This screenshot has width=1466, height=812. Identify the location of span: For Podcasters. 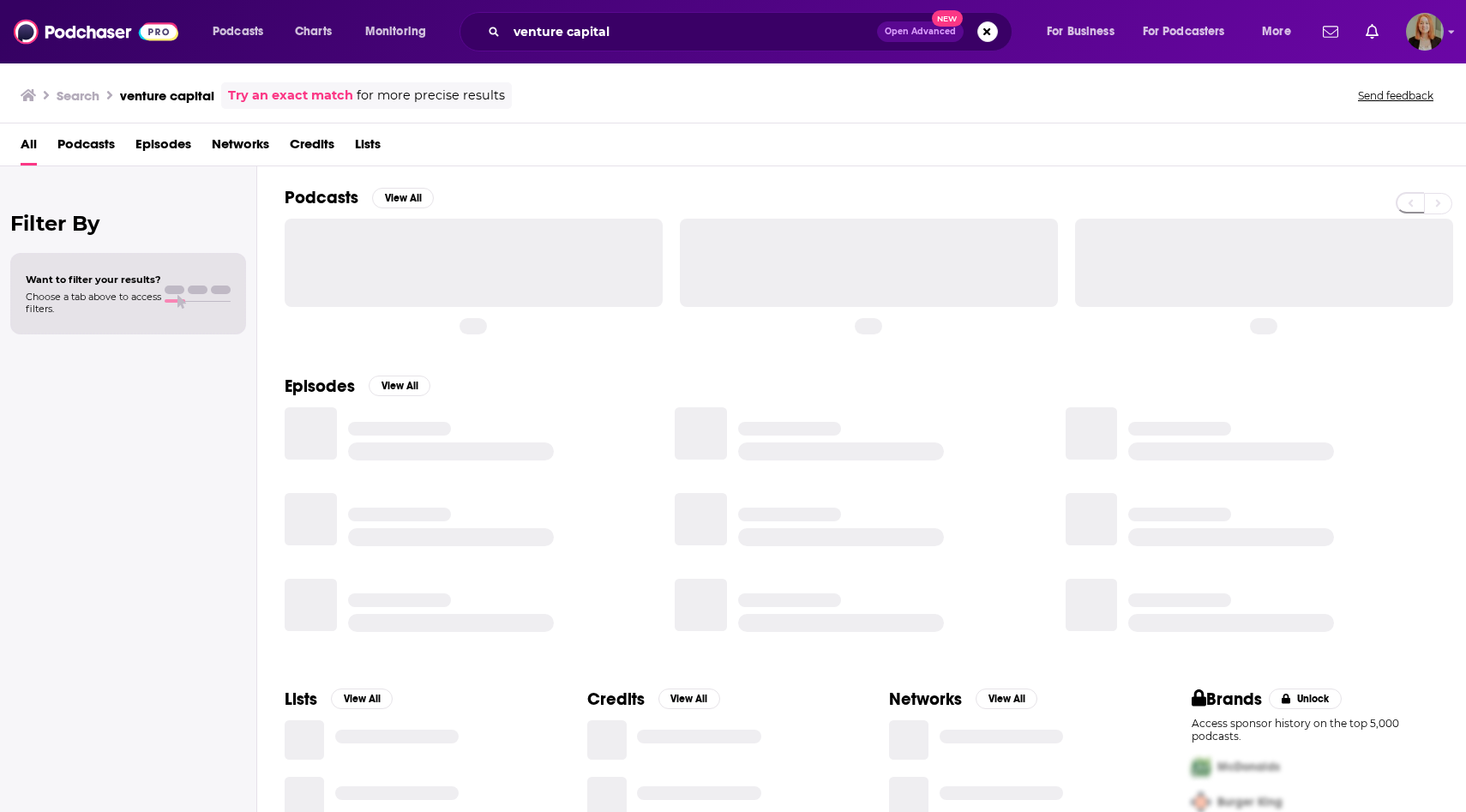
(1184, 32).